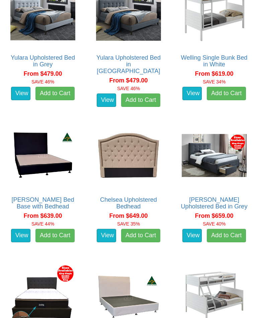  Describe the element at coordinates (214, 74) in the screenshot. I see `span: From $619.00` at that location.